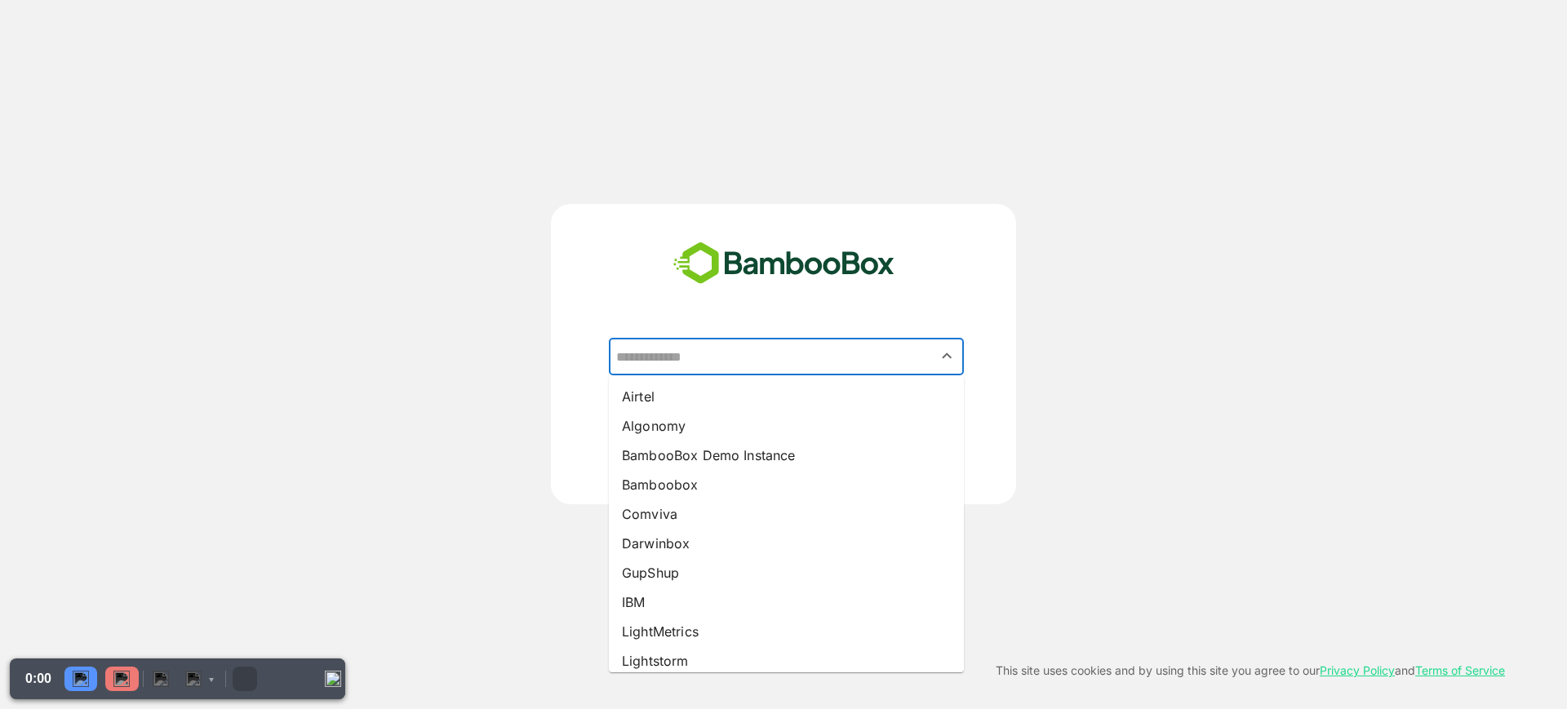  Describe the element at coordinates (786, 397) in the screenshot. I see `li: Airtel` at that location.